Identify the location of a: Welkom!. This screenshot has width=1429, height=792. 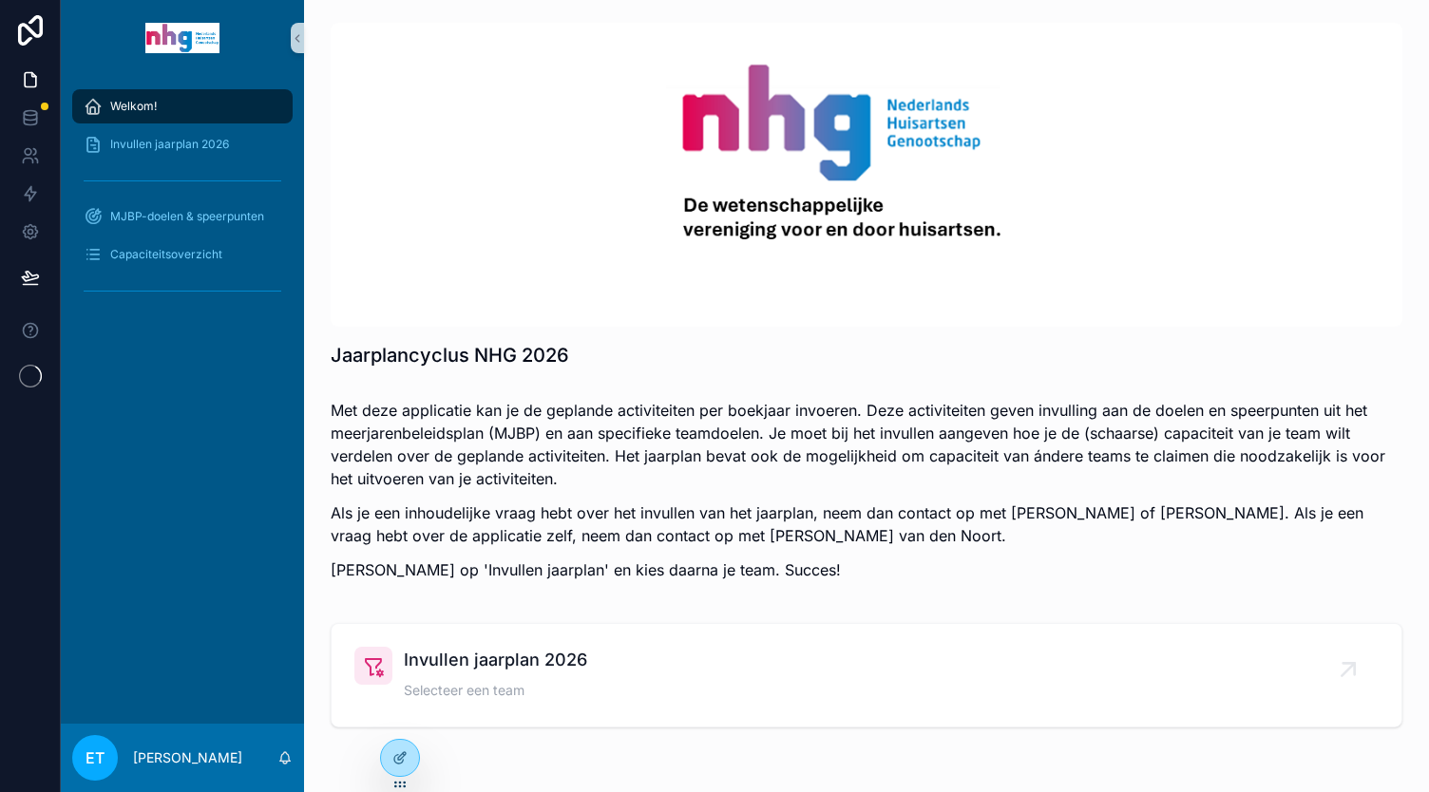
(182, 106).